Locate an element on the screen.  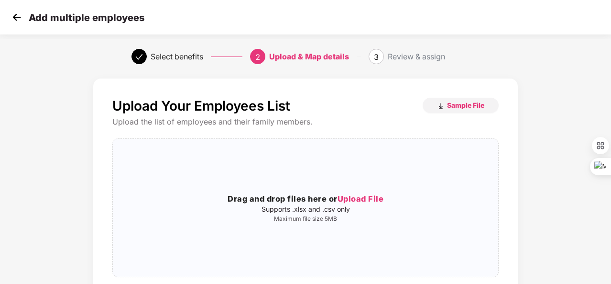
span: 2 is located at coordinates (258, 57).